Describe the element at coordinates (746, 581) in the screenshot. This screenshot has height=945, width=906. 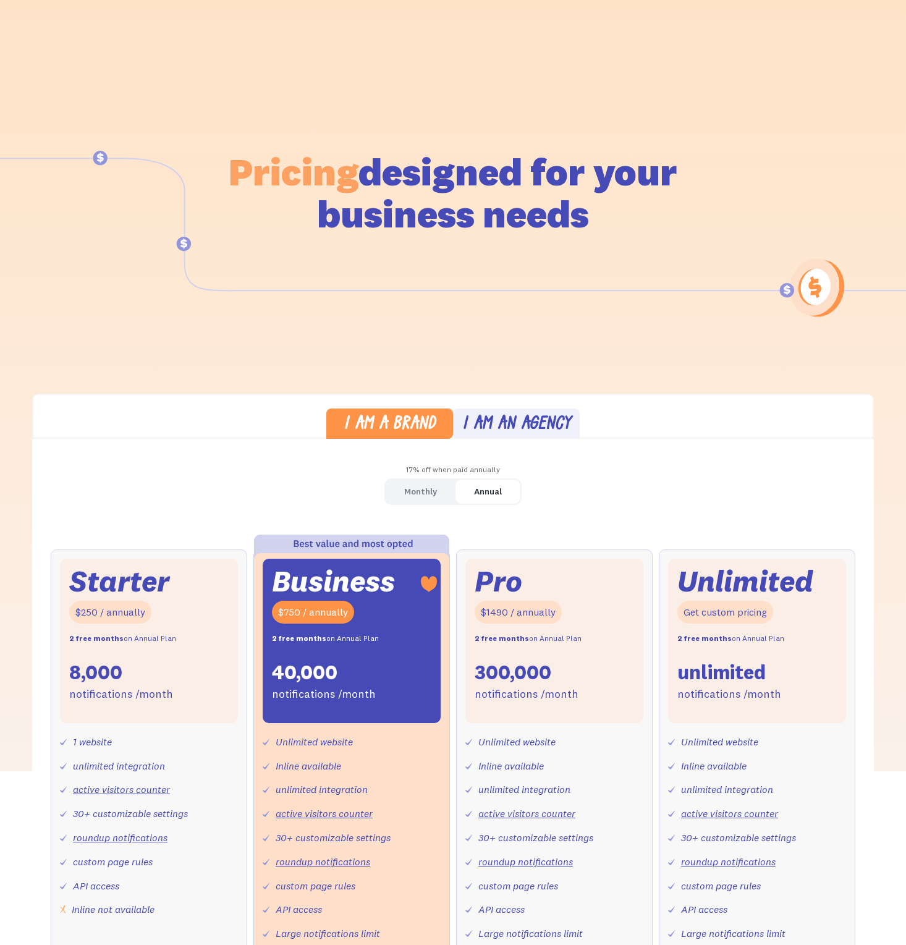
I see `div: Unlimited` at that location.